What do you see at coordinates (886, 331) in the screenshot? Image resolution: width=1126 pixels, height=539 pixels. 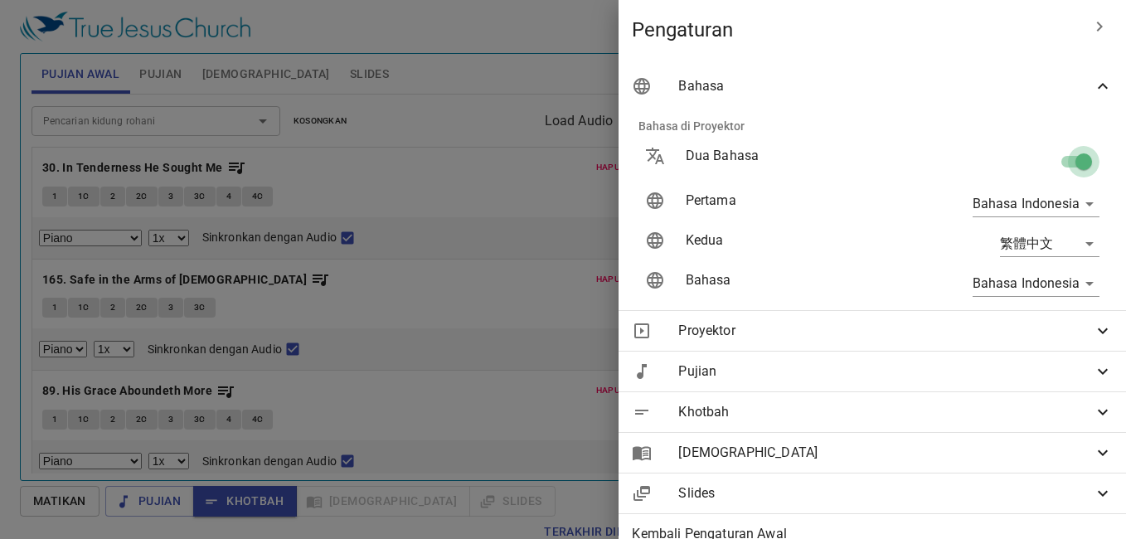 I see `span: Proyektor` at bounding box center [886, 331].